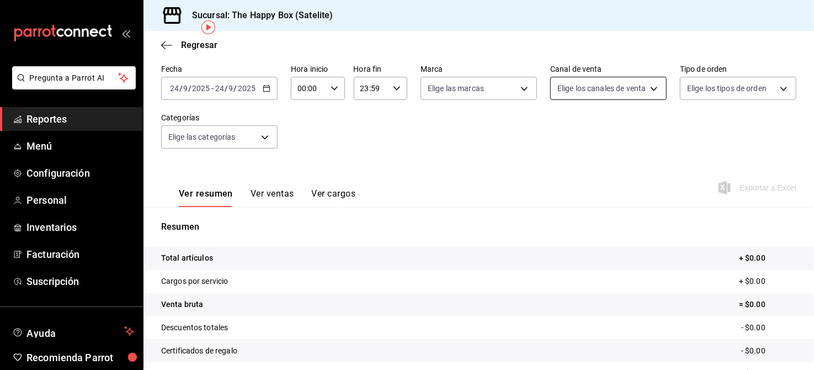 The height and width of the screenshot is (370, 814). Describe the element at coordinates (318, 70) in the screenshot. I see `label: Hora inicio` at that location.